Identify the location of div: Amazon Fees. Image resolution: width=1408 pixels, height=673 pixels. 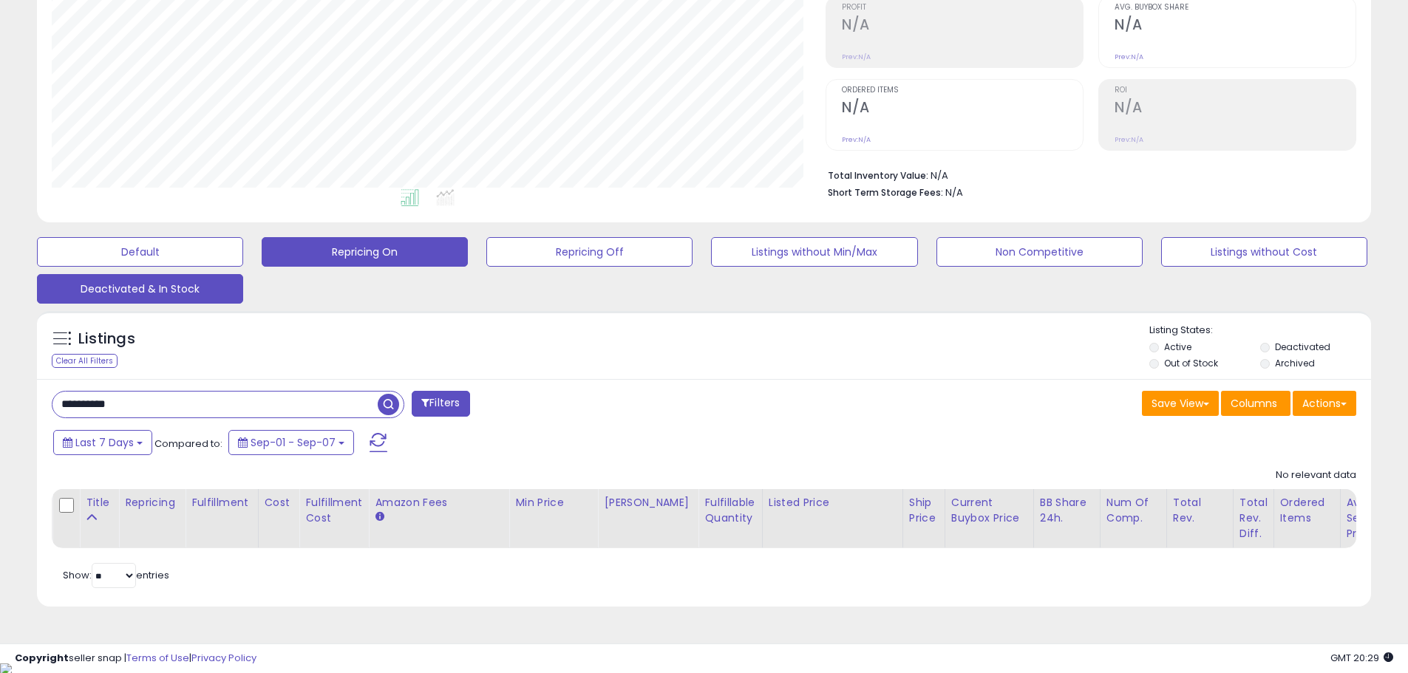
(438, 503).